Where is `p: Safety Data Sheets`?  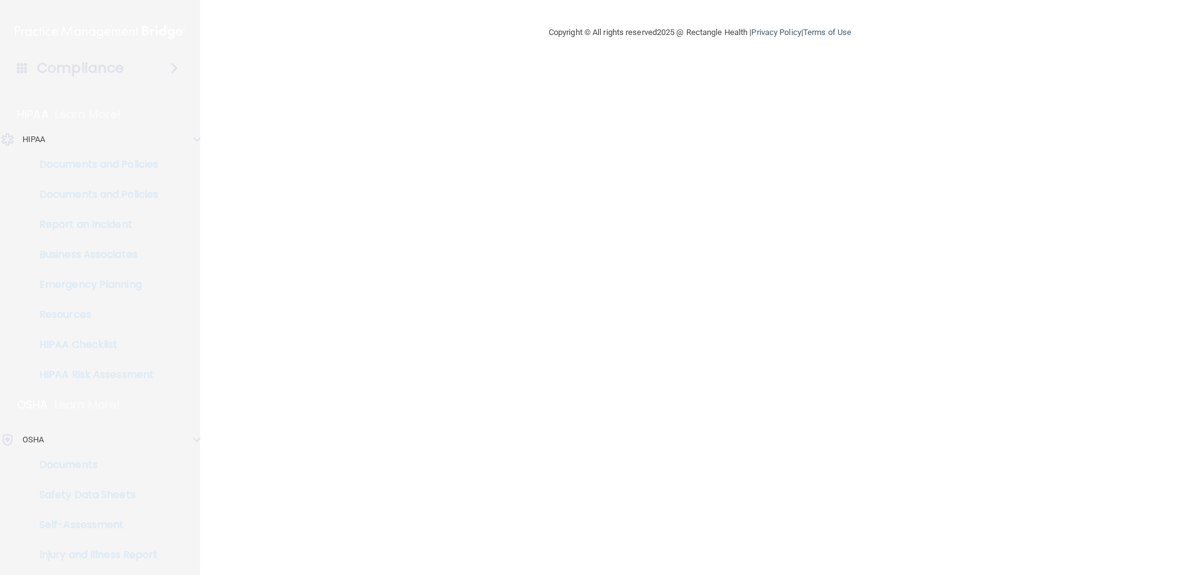 p: Safety Data Sheets is located at coordinates (93, 494).